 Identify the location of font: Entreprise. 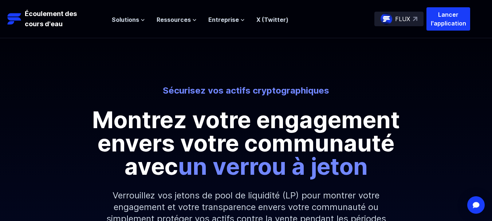
(224, 20).